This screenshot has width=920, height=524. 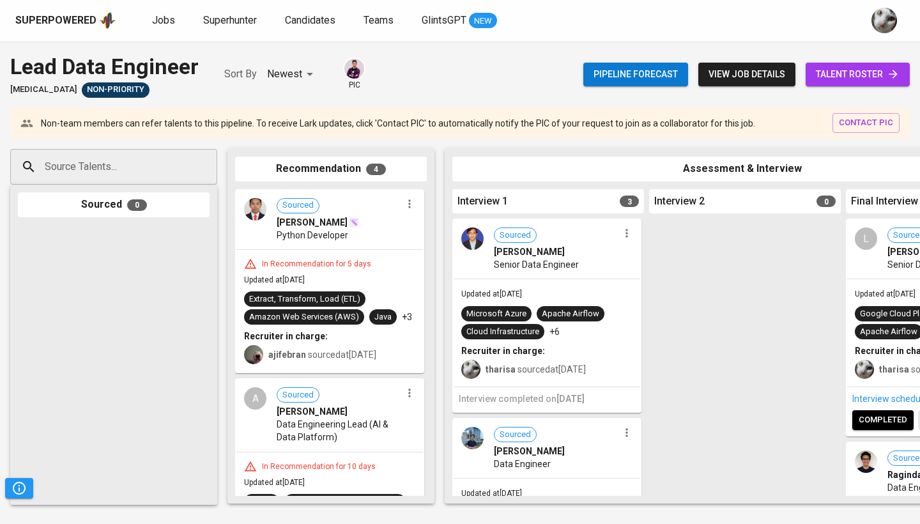 I want to click on a: talent roster, so click(x=857, y=74).